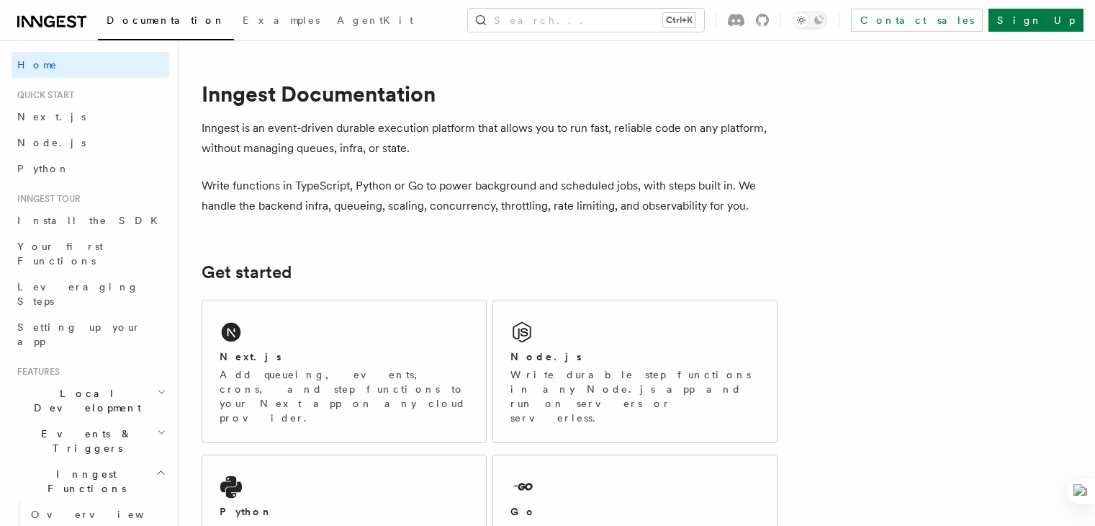 This screenshot has height=526, width=1095. Describe the element at coordinates (490, 196) in the screenshot. I see `p: Write functions in TypeScript, Python or Go to power background and scheduled jobs, with steps bu...` at that location.